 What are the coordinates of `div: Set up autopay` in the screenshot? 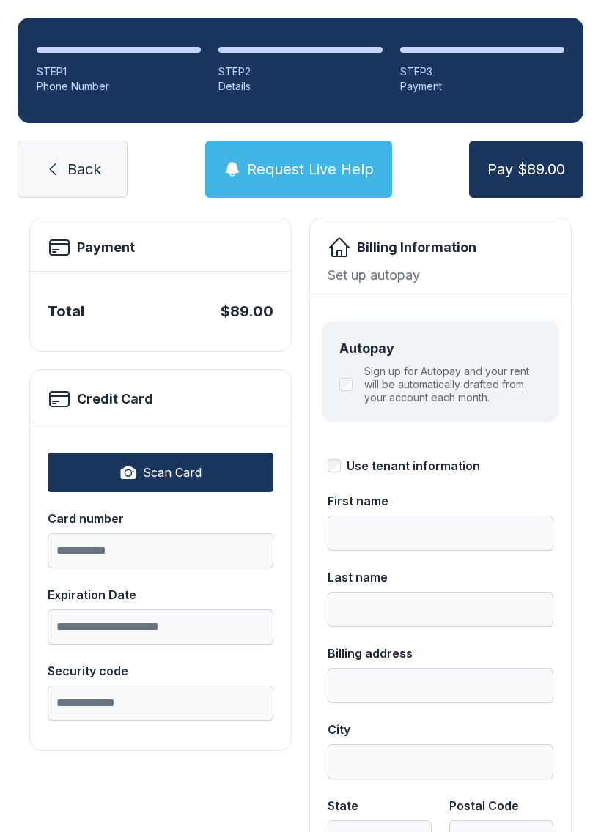 It's located at (440, 275).